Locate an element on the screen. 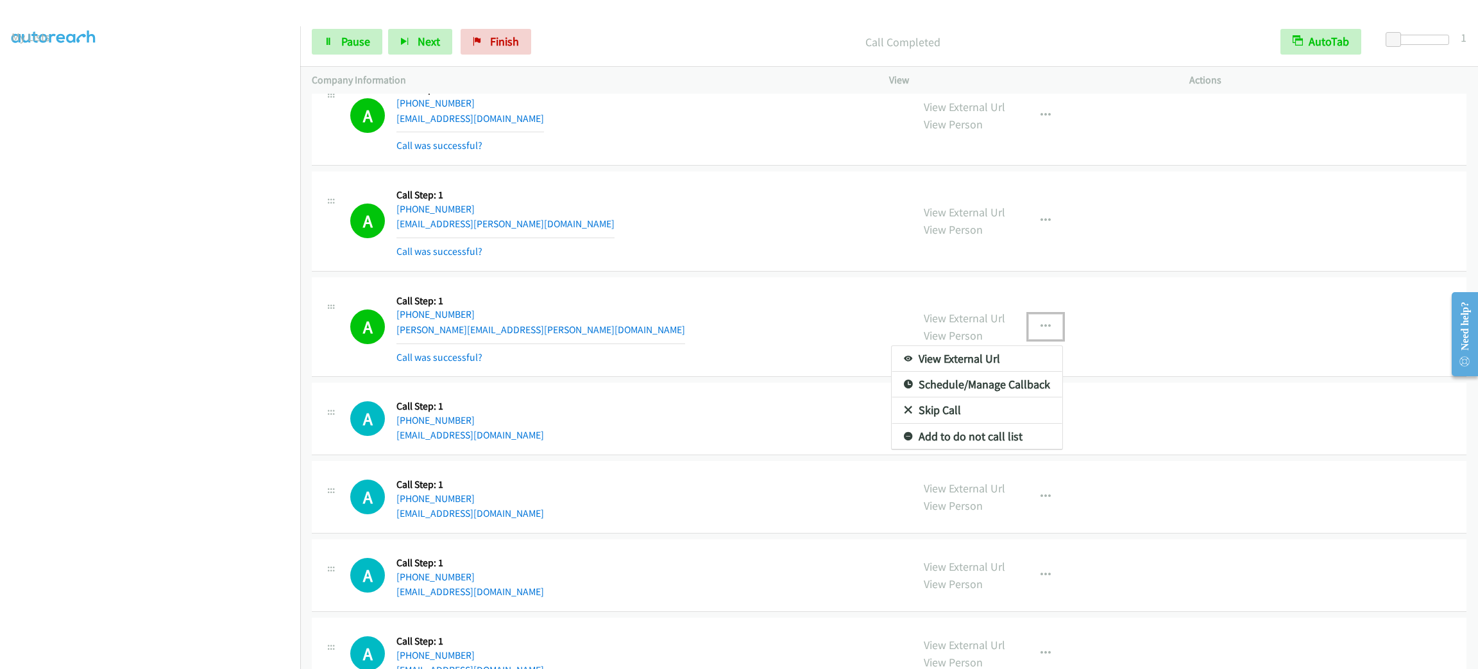 The height and width of the screenshot is (669, 1478). a: Skip Call is located at coordinates (977, 410).